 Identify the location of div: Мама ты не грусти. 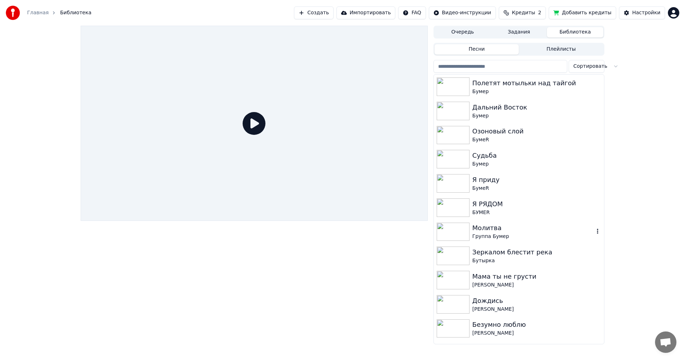
(536, 276).